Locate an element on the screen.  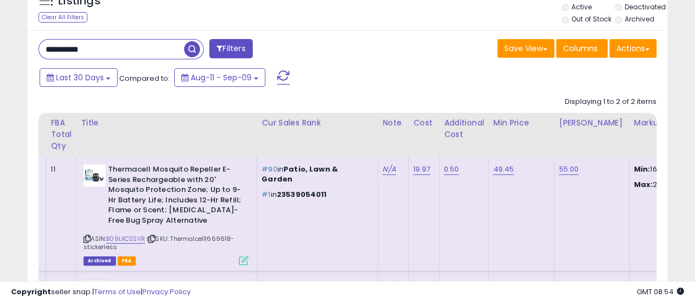
div: Cur Sales Rank is located at coordinates (317, 123).